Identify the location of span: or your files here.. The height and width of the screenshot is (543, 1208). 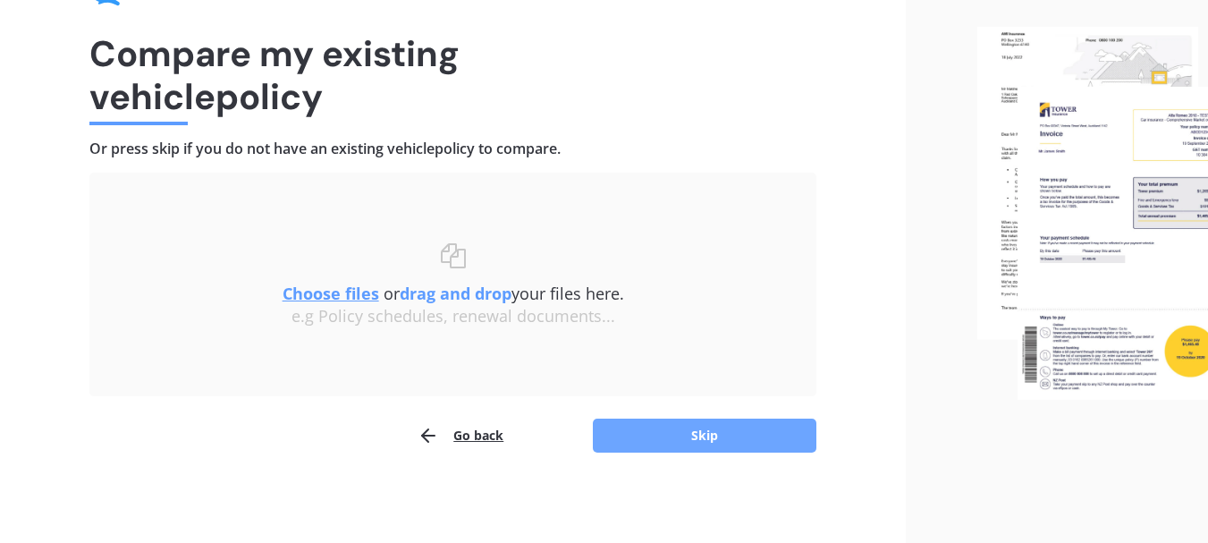
(453, 293).